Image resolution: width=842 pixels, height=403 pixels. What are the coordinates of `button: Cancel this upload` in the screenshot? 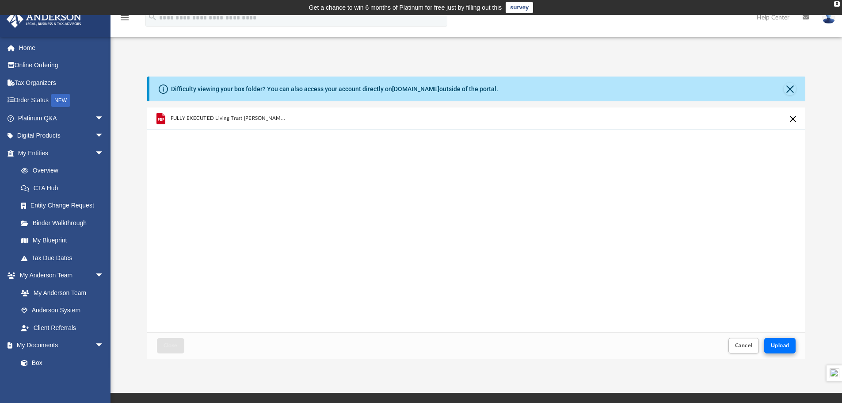 It's located at (793, 119).